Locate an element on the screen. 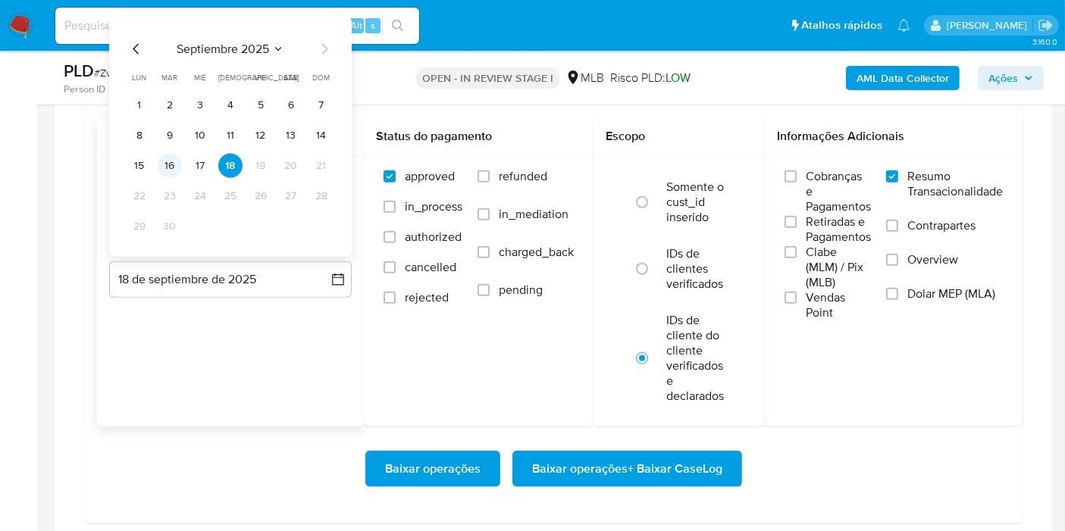  button: Ações is located at coordinates (1010, 78).